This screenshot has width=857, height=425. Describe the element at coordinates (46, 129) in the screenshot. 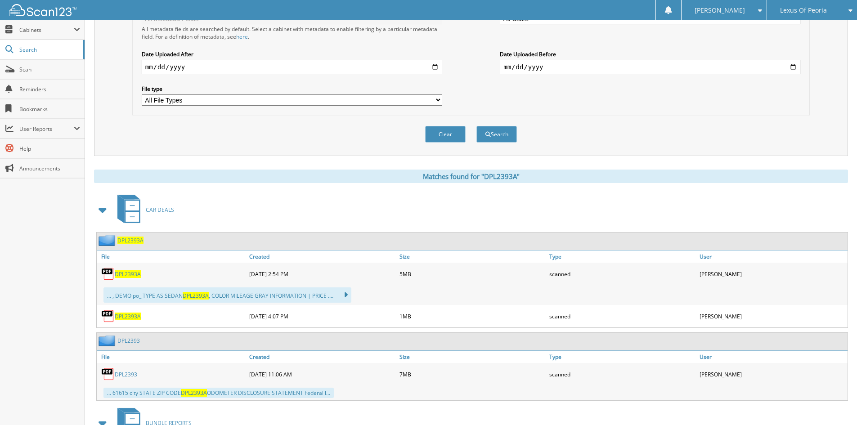

I see `span: User Reports` at that location.